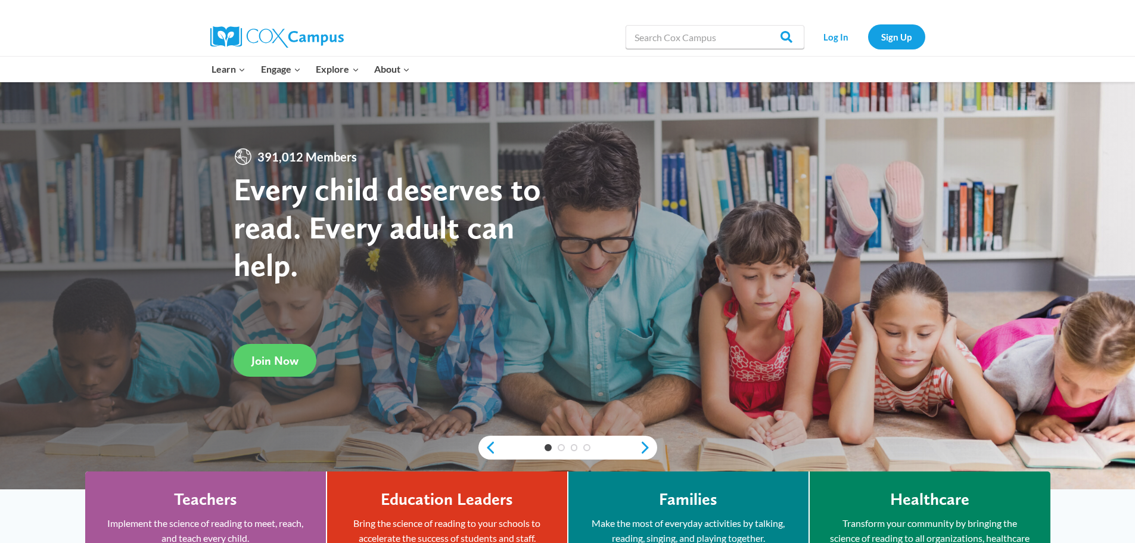  Describe the element at coordinates (392, 69) in the screenshot. I see `span: About` at that location.